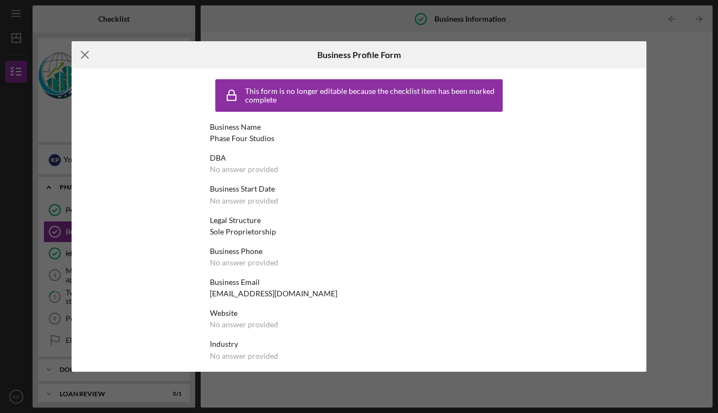 The height and width of the screenshot is (413, 718). I want to click on div: Business Email, so click(359, 282).